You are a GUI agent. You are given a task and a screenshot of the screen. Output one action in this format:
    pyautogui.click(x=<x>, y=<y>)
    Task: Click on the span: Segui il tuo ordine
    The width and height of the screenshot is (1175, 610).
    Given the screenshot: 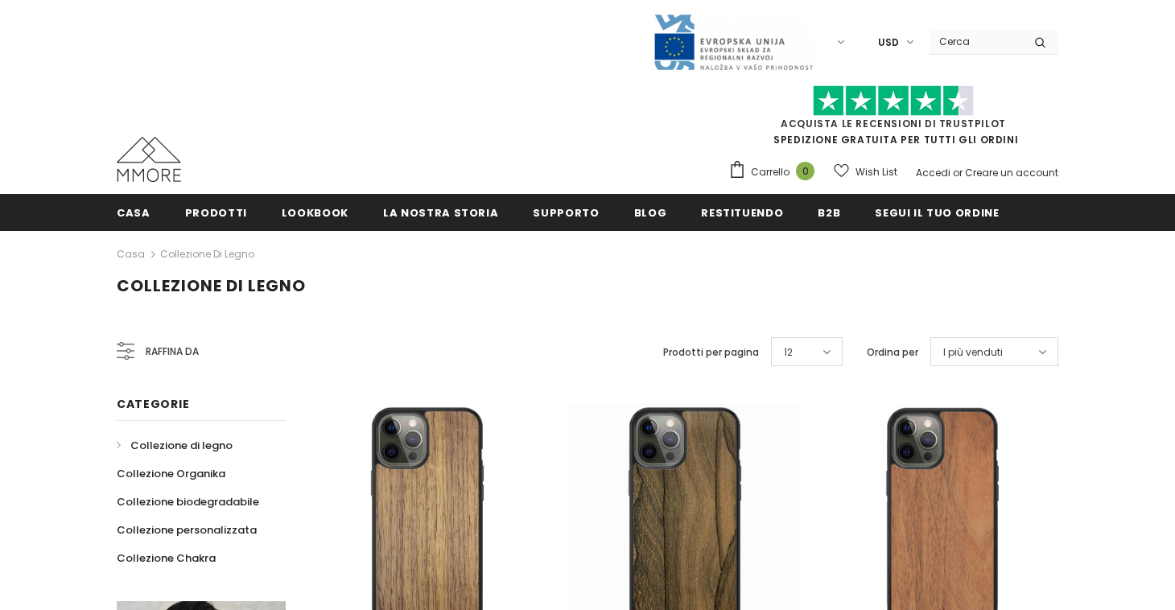 What is the action you would take?
    pyautogui.click(x=936, y=212)
    